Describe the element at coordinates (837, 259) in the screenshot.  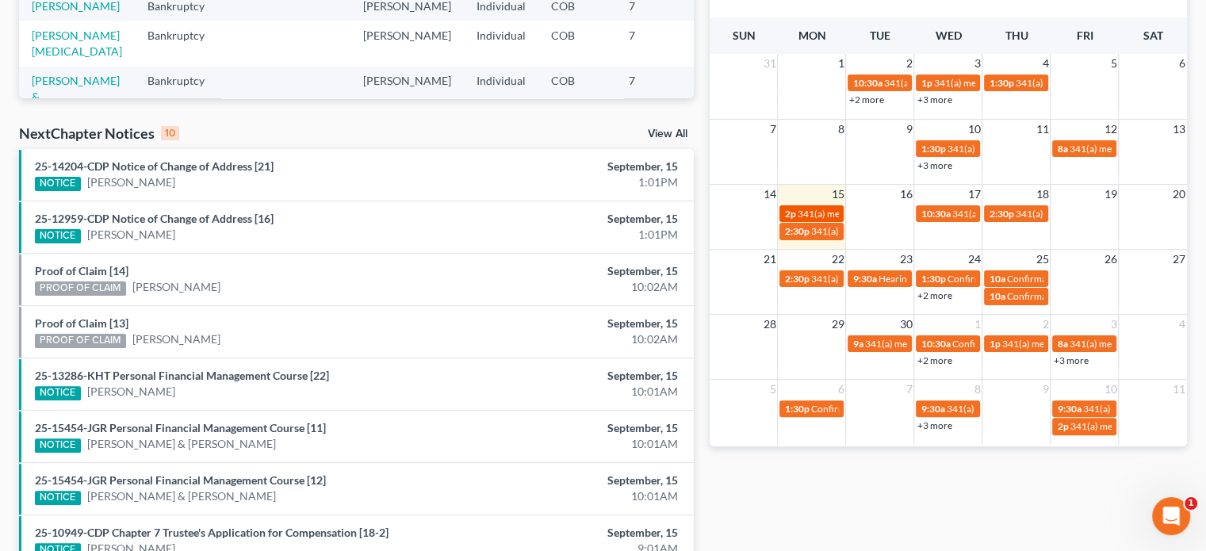
I see `span: 22` at that location.